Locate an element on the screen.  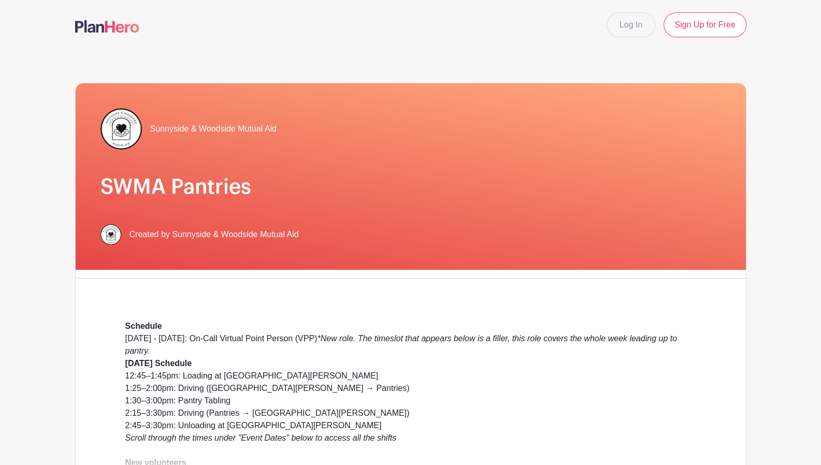
em: Scroll through the times under "Event Dates" below to access all the shifts is located at coordinates (261, 438).